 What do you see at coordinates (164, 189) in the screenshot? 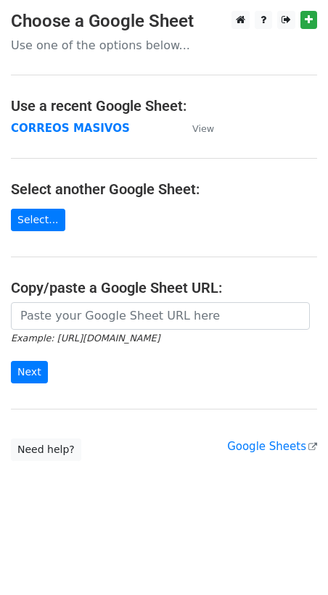
I see `h4: Select another Google Sheet:` at bounding box center [164, 189].